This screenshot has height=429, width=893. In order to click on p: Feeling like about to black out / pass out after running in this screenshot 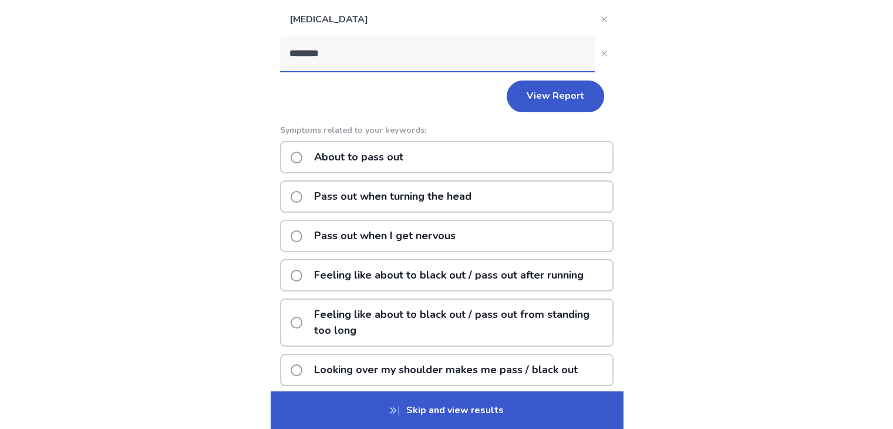, I will do `click(449, 275)`.